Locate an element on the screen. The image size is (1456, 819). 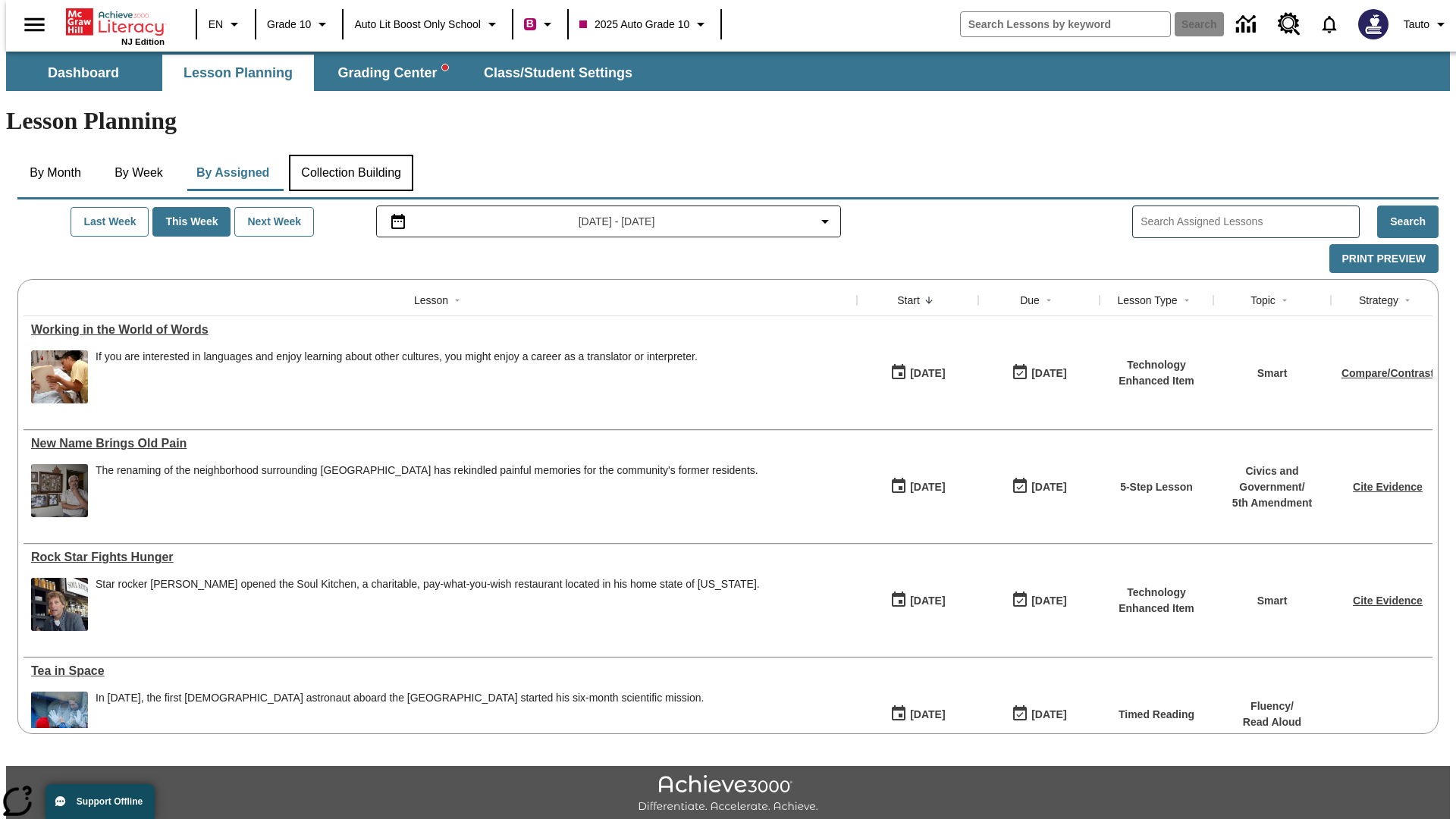
button: Profile/Settings is located at coordinates (1426, 24).